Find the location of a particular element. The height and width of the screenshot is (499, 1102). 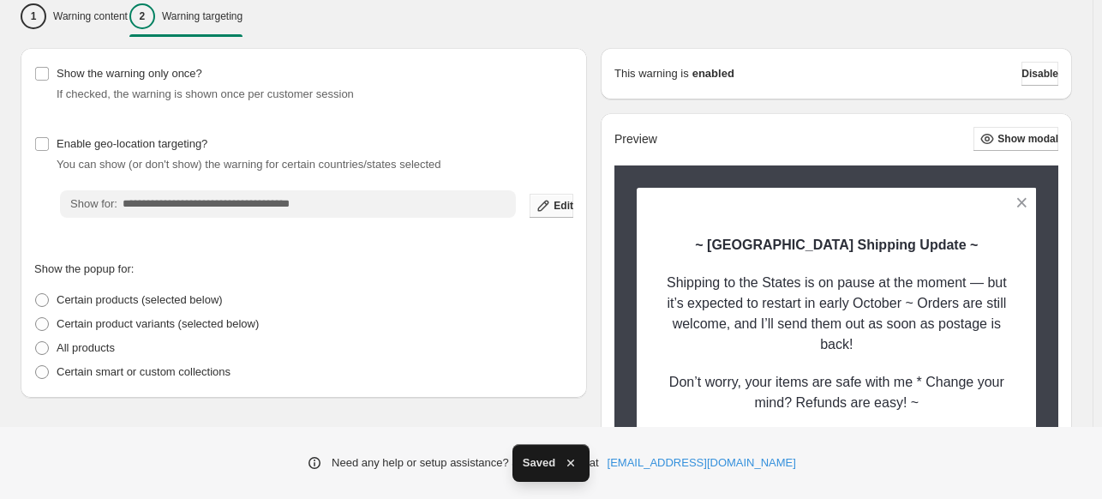

p: Warning content is located at coordinates (90, 16).